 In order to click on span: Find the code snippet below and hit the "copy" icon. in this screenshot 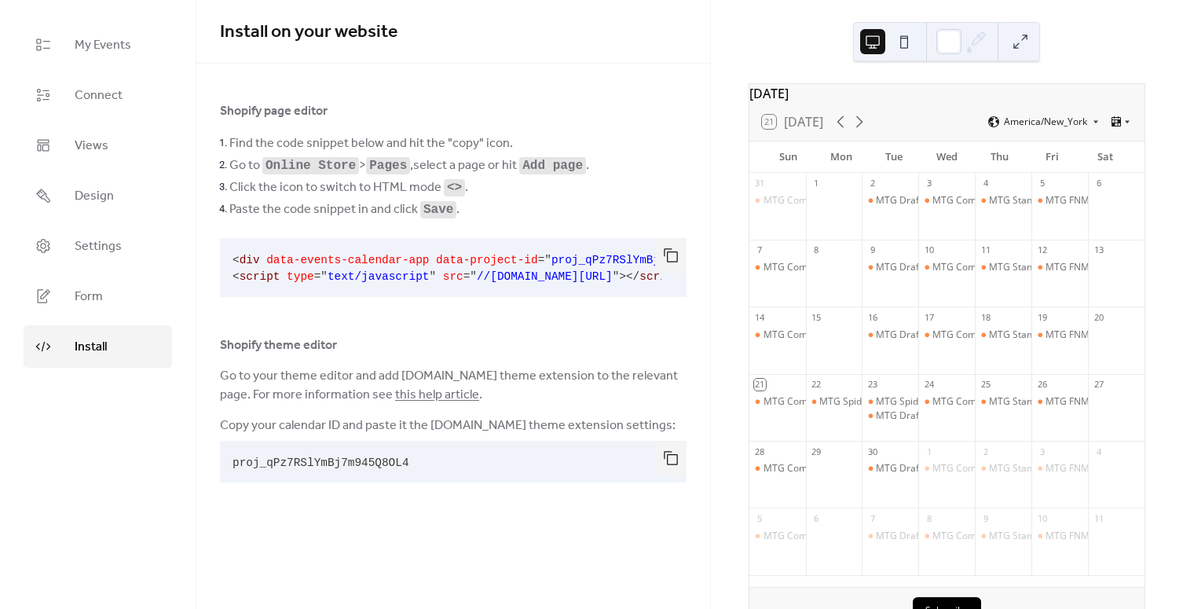, I will do `click(371, 144)`.